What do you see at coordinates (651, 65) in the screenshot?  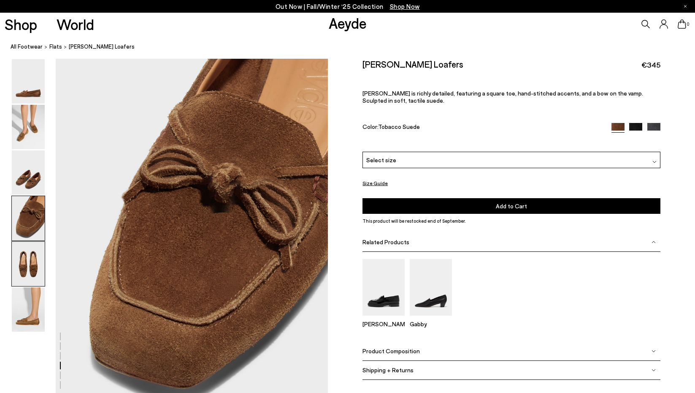 I see `span: €345` at bounding box center [651, 65].